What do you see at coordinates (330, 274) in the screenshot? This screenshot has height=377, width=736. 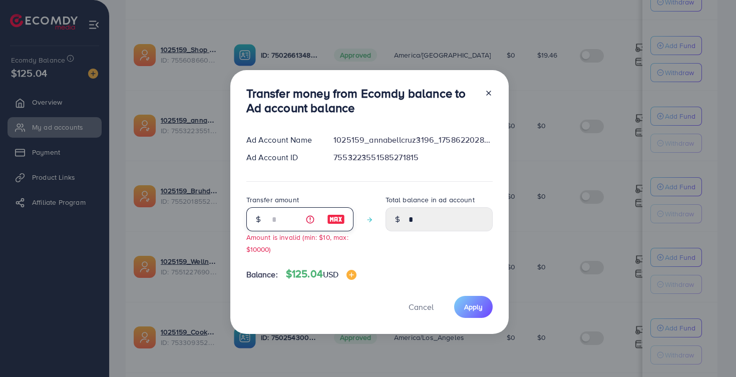 I see `span: USD` at bounding box center [330, 274].